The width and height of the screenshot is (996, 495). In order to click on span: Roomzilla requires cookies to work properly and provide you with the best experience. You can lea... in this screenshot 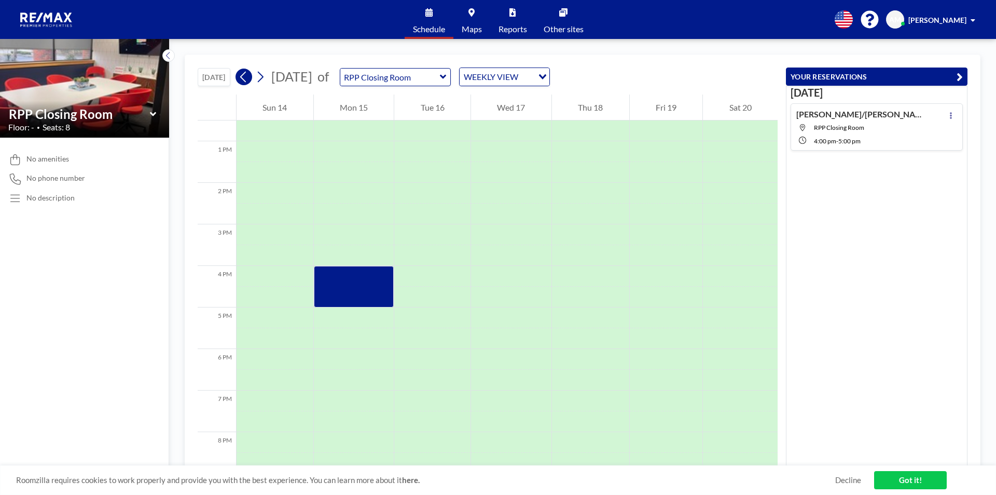, I will do `click(426, 480)`.